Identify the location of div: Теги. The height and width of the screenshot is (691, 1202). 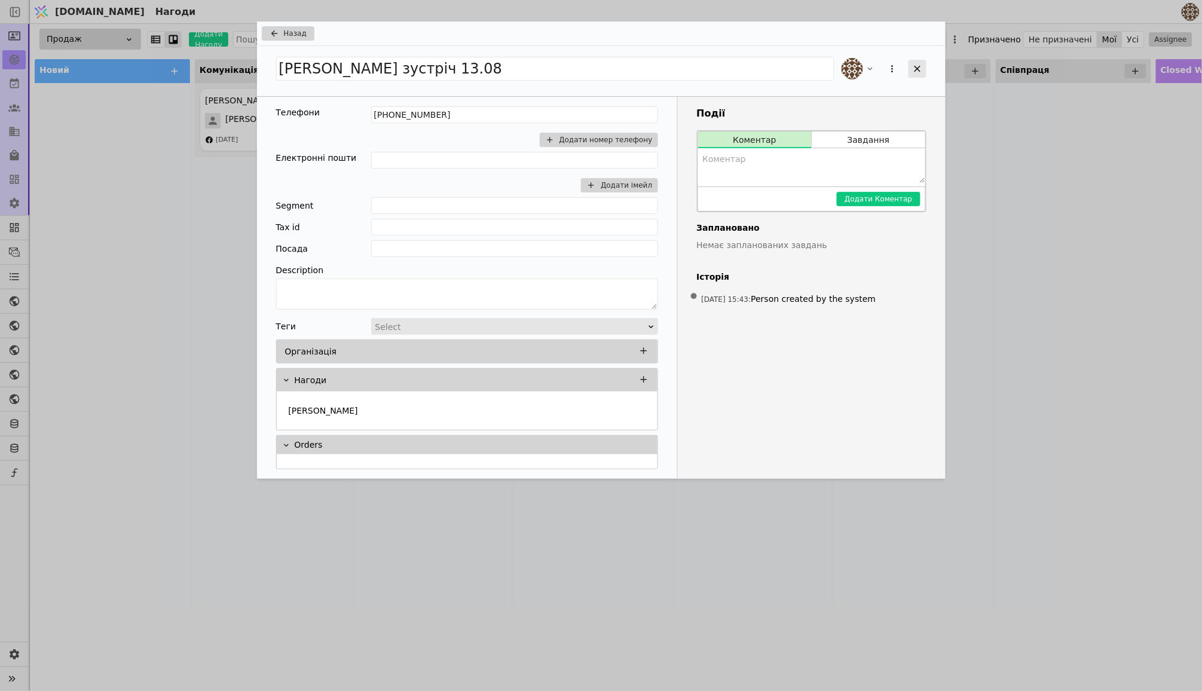
(286, 326).